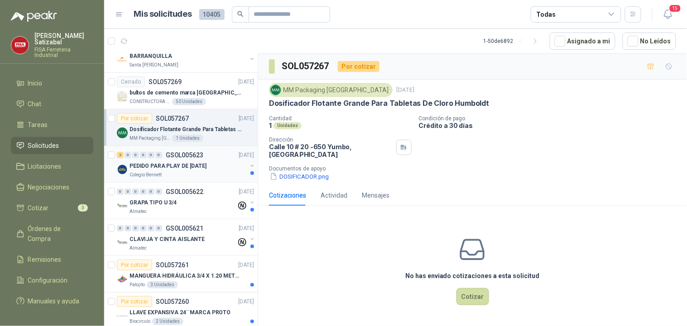 The image size is (687, 326). What do you see at coordinates (340, 119) in the screenshot?
I see `p: Cantidad` at bounding box center [340, 119].